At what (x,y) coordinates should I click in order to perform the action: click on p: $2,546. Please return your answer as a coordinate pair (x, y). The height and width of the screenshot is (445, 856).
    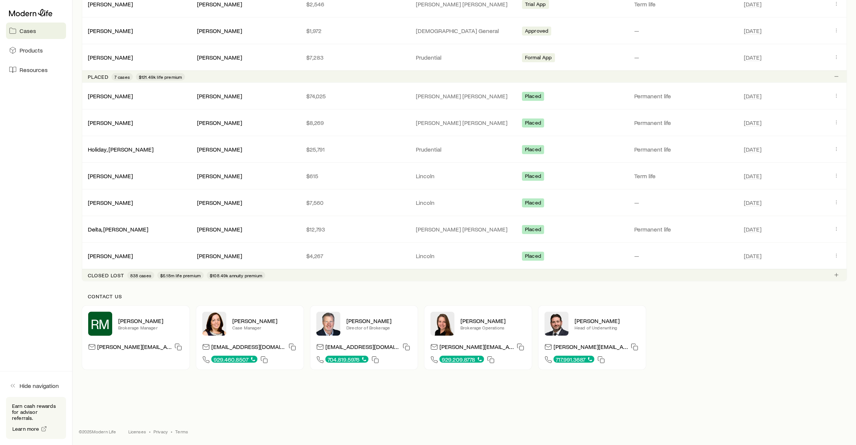
    Looking at the image, I should click on (355, 4).